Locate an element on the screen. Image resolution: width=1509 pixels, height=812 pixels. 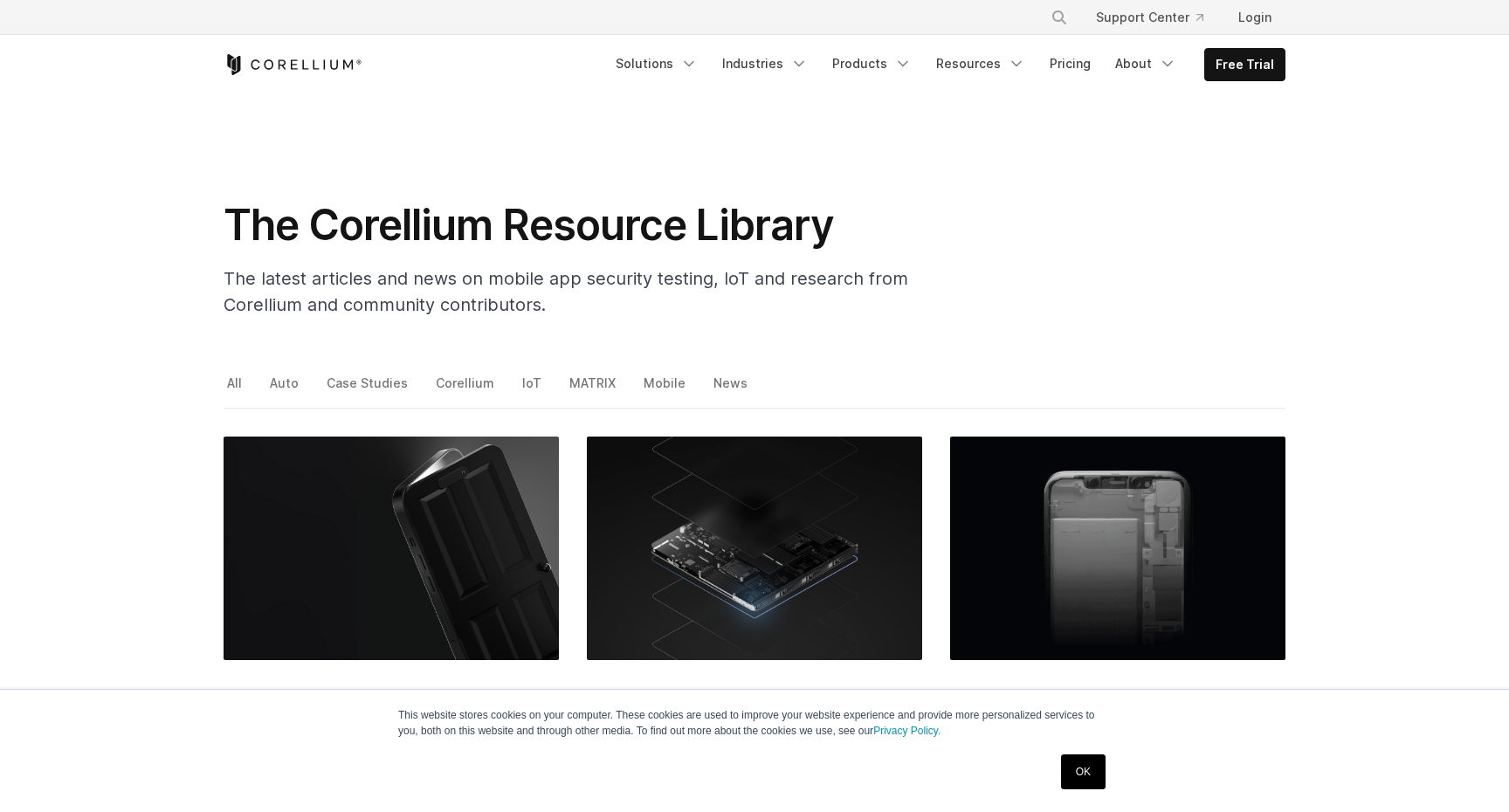
span: The latest articles and news on mobile app security testing, IoT and research from Corellium and ... is located at coordinates (566, 291).